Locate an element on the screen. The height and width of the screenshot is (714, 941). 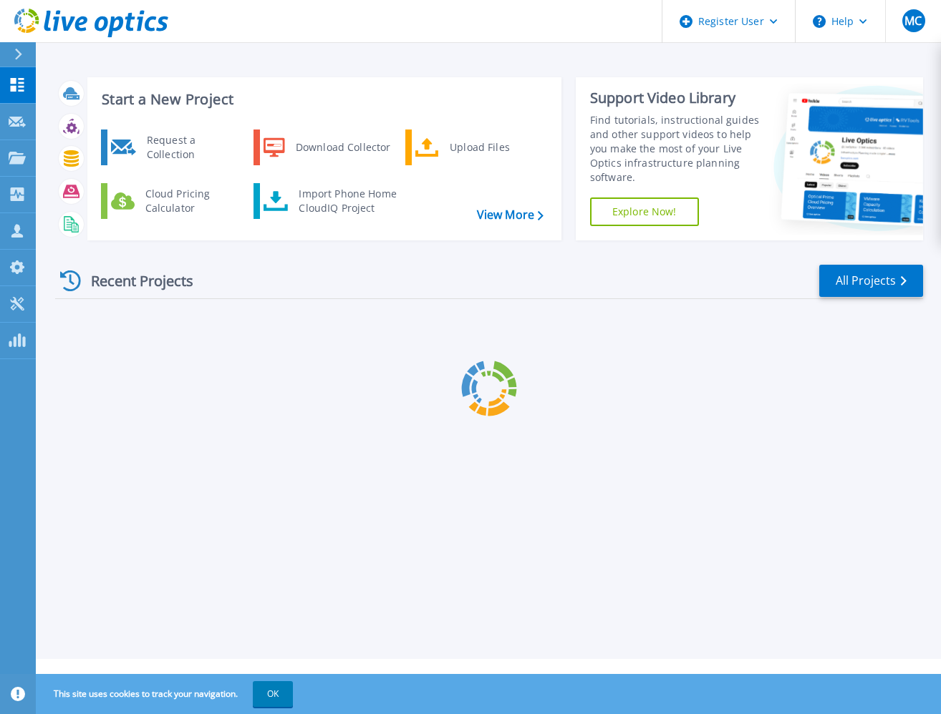
div: Support Video Library is located at coordinates (676, 98).